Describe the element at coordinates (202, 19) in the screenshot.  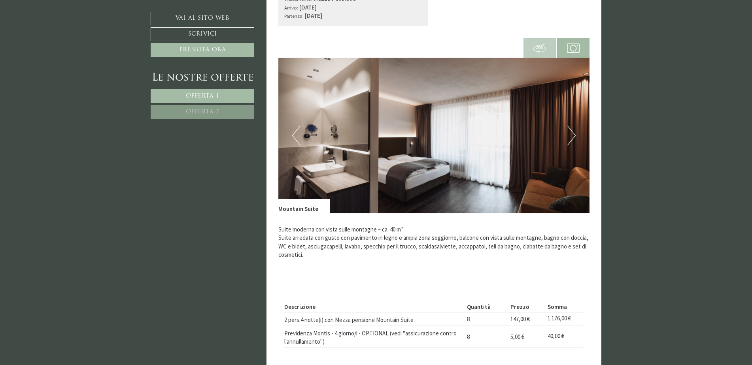
I see `a: Vai al sito web` at that location.